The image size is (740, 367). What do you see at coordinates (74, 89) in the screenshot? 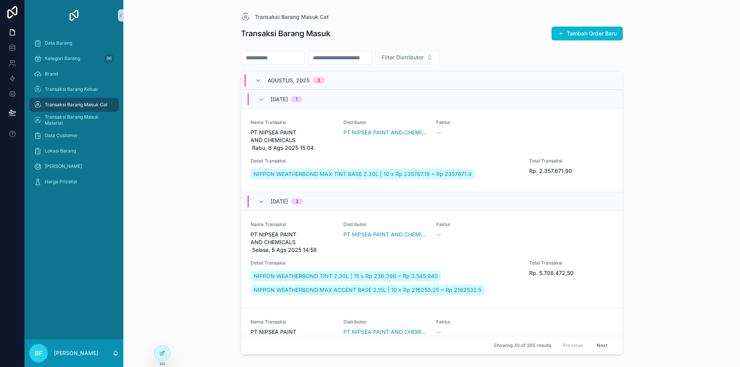
I see `a: Transaksi Barang Keluar` at bounding box center [74, 89].